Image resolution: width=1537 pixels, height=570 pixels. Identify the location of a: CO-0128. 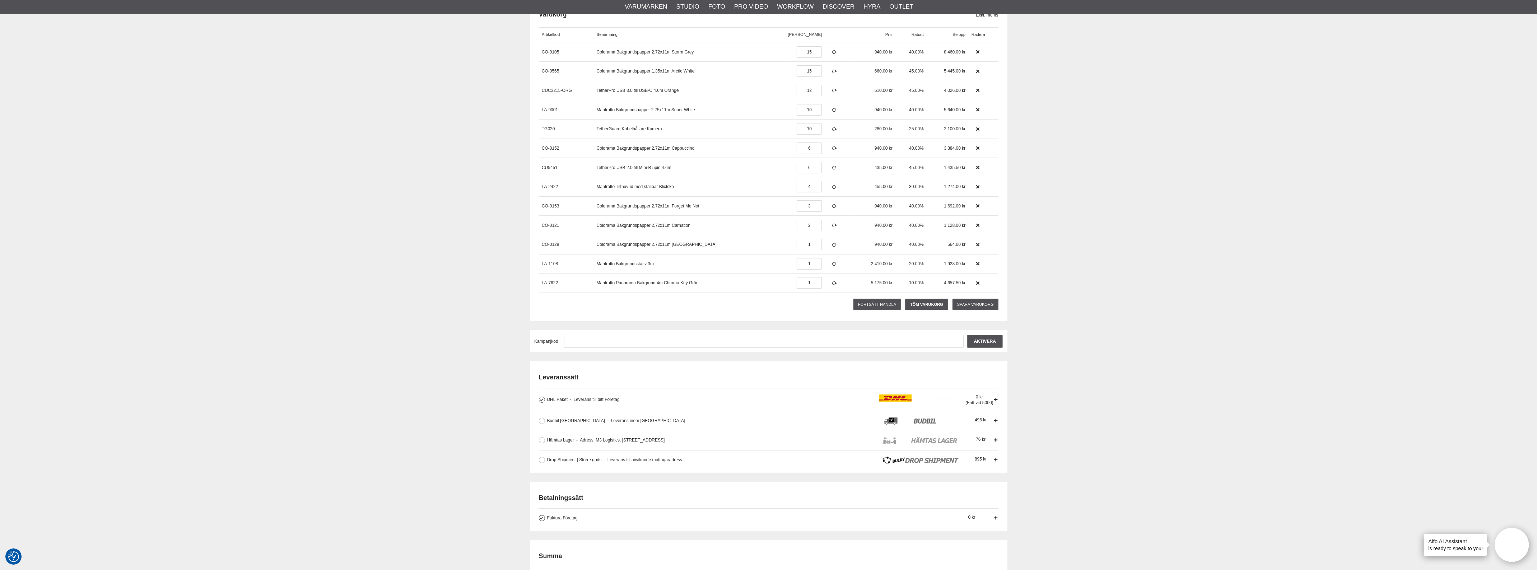
(550, 244).